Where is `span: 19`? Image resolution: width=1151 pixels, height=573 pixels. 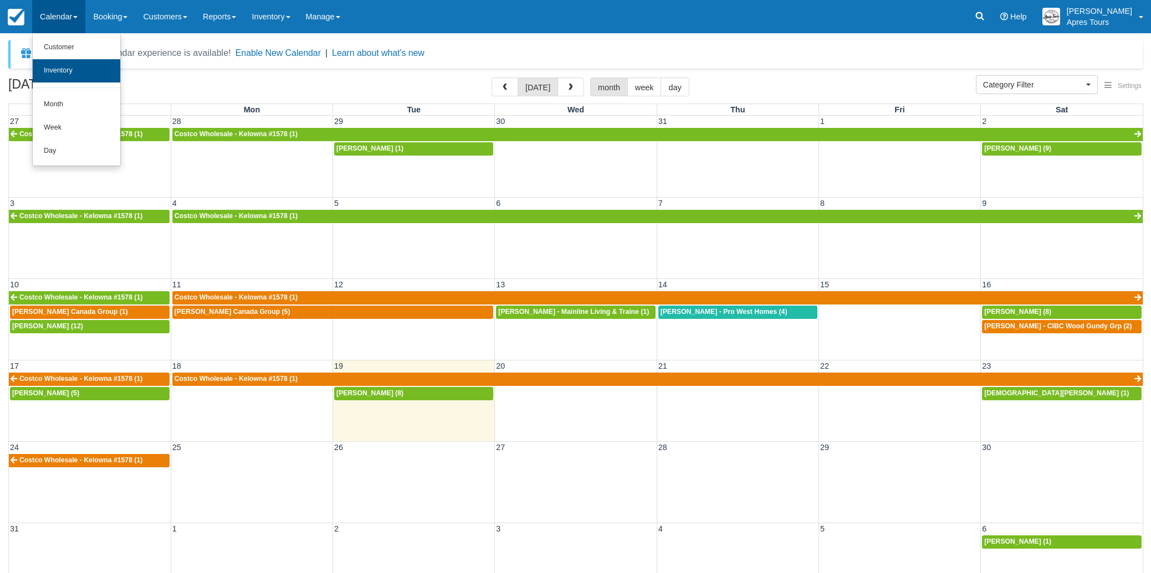 span: 19 is located at coordinates (338, 366).